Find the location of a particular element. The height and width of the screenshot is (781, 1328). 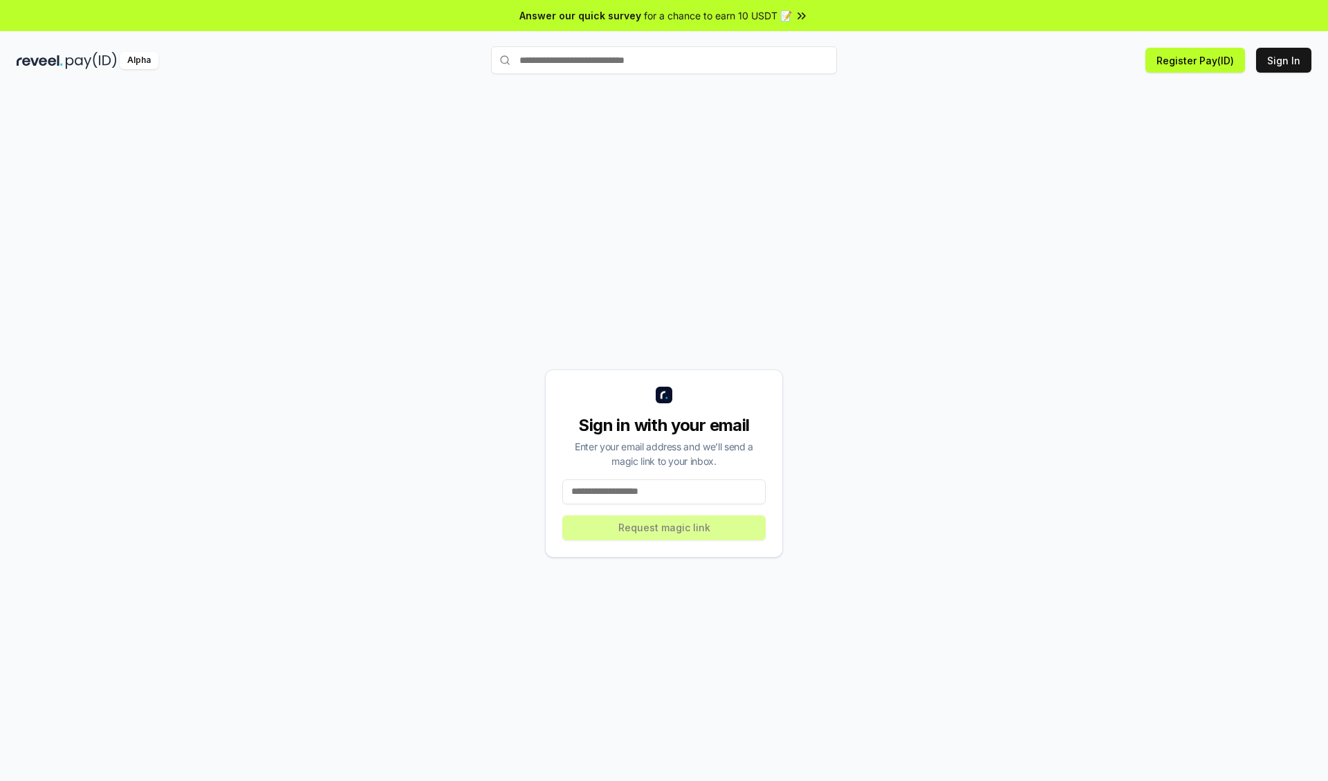

img: pay_id is located at coordinates (91, 60).